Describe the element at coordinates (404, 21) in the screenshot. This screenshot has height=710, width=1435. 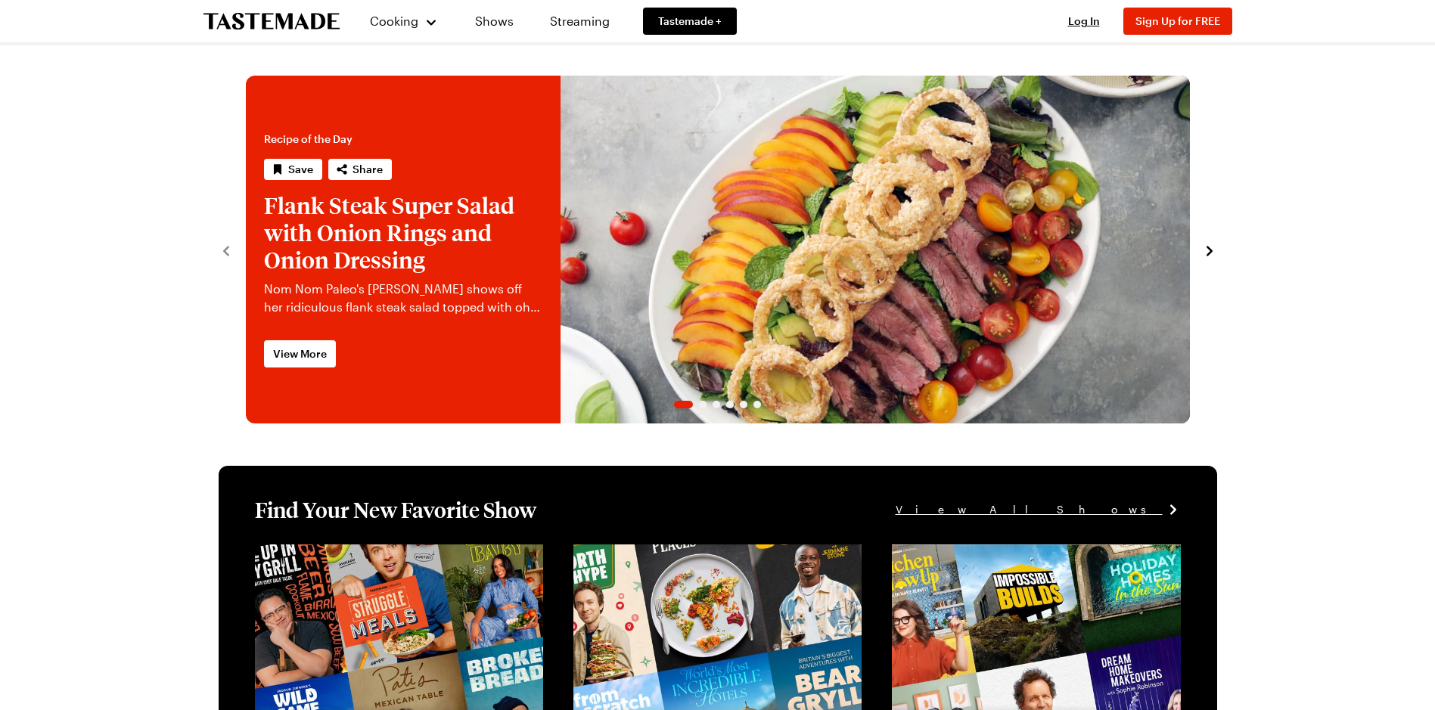
I see `button: Cooking` at that location.